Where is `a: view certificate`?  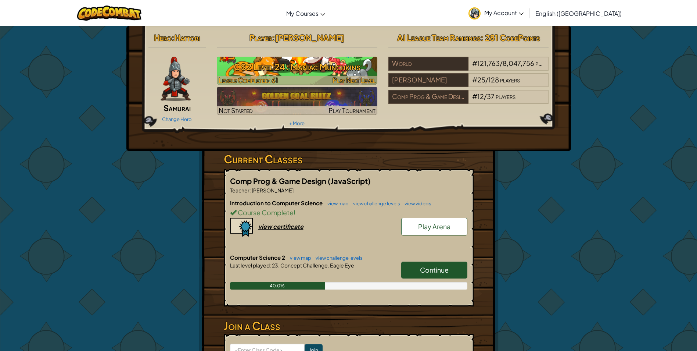
a: view certificate is located at coordinates (267, 226).